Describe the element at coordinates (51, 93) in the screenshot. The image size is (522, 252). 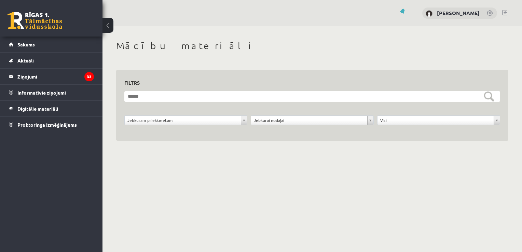
I see `a: Informatīvie ziņojumi` at that location.